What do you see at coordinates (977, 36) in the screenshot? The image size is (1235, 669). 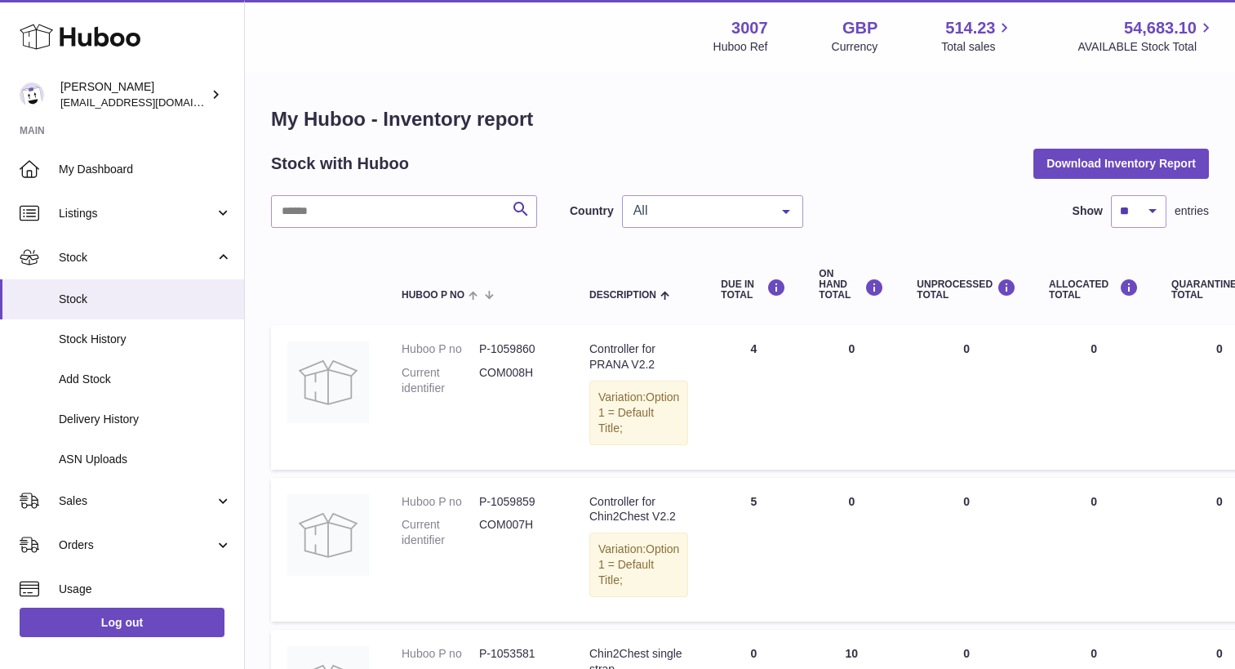 I see `a: 514.23 Total sales` at bounding box center [977, 36].